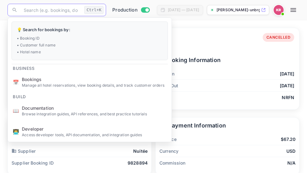 The image size is (307, 173). I want to click on p: NRFN, so click(288, 97).